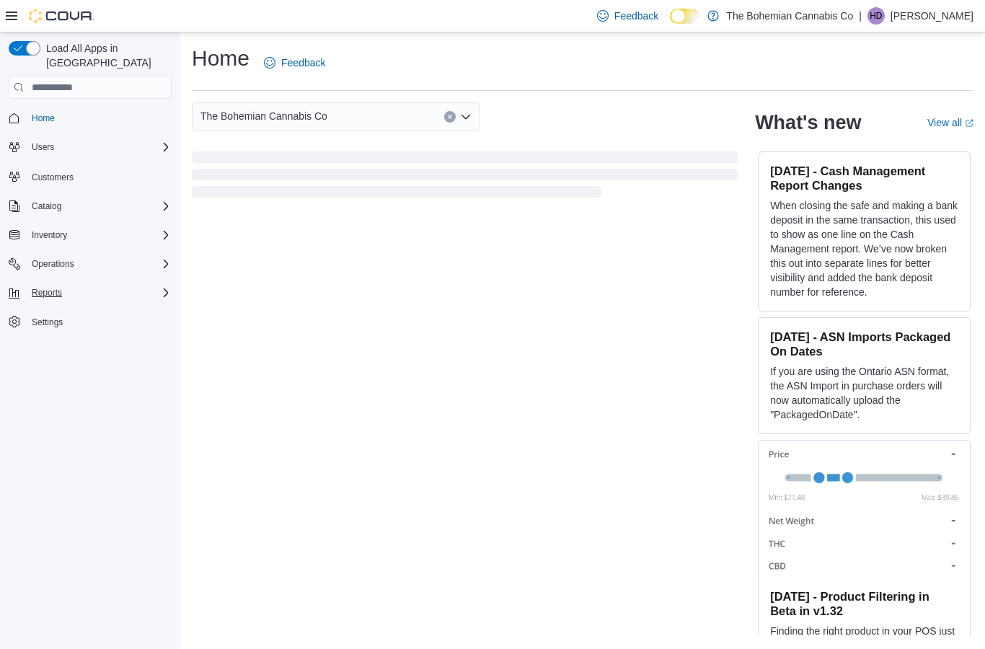 This screenshot has height=649, width=985. I want to click on button: Settings, so click(90, 321).